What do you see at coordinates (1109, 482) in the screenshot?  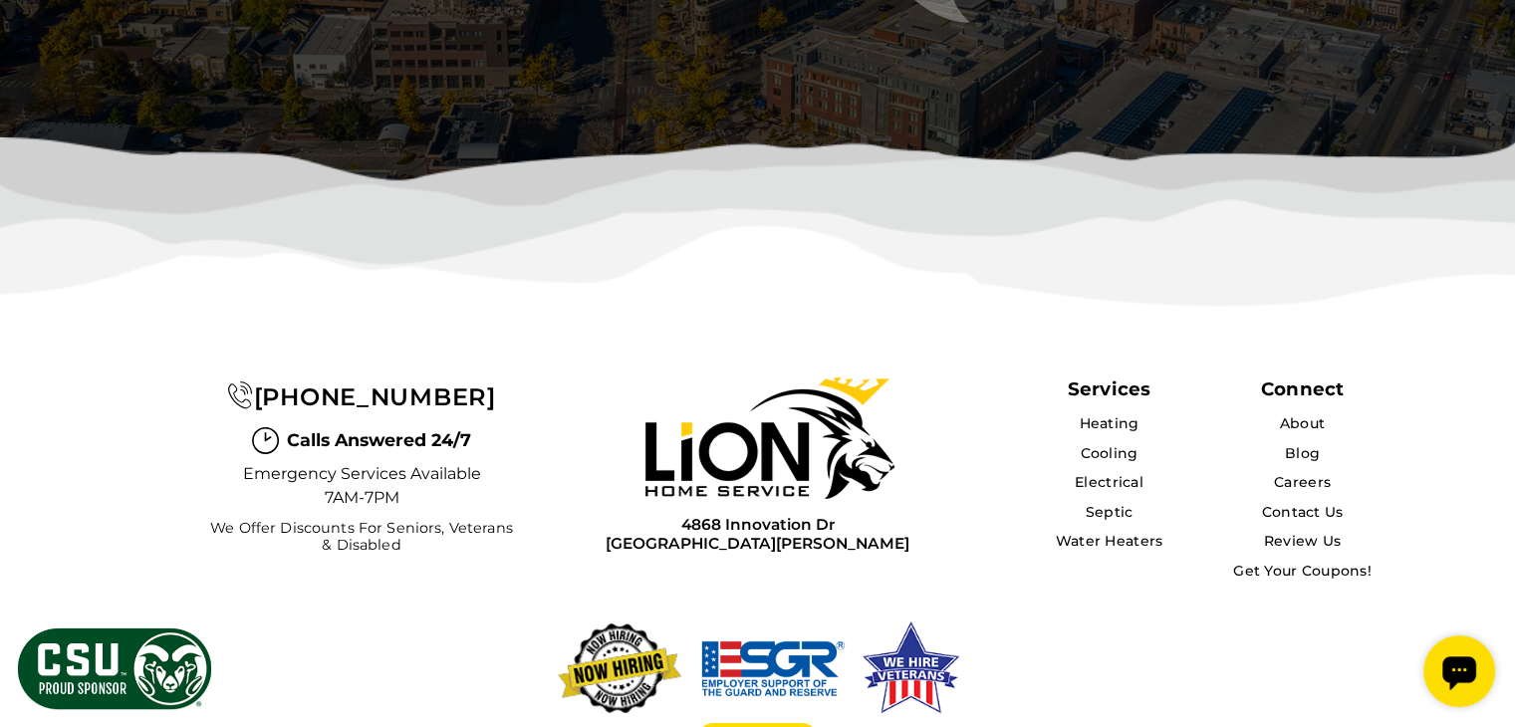 I see `a: Electrical` at bounding box center [1109, 482].